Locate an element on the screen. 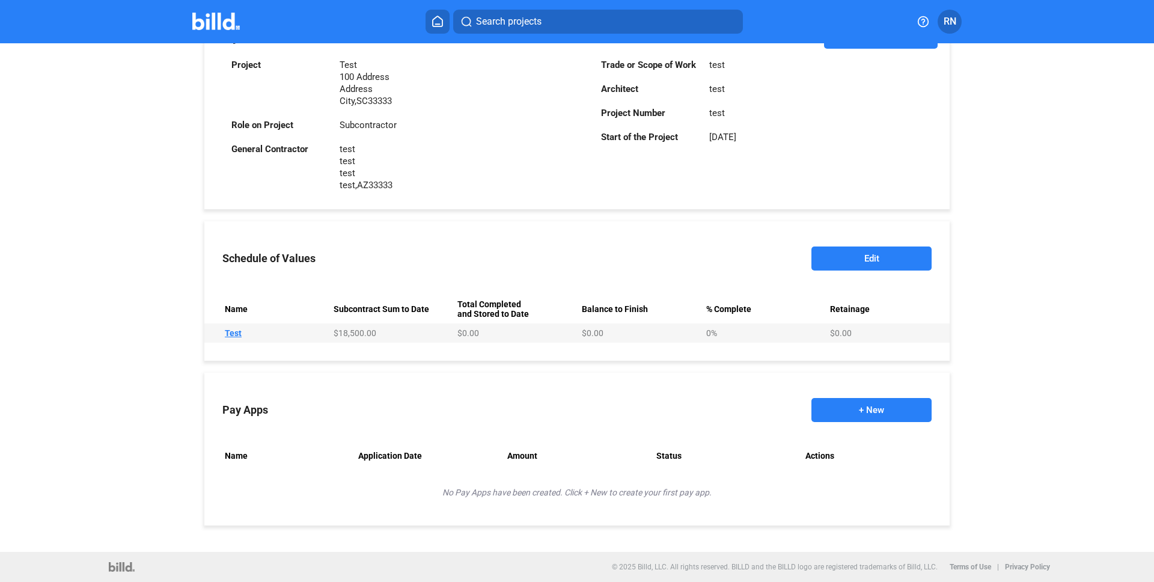 Image resolution: width=1154 pixels, height=582 pixels. div: Trade or Scope of Work is located at coordinates (649, 65).